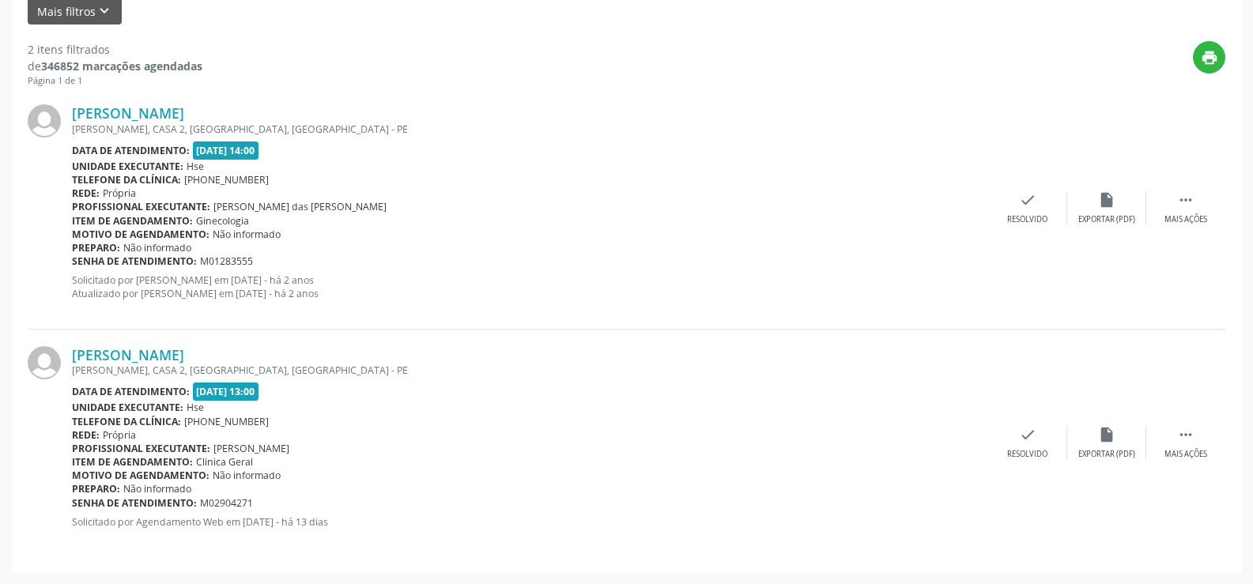  I want to click on div: de, so click(115, 66).